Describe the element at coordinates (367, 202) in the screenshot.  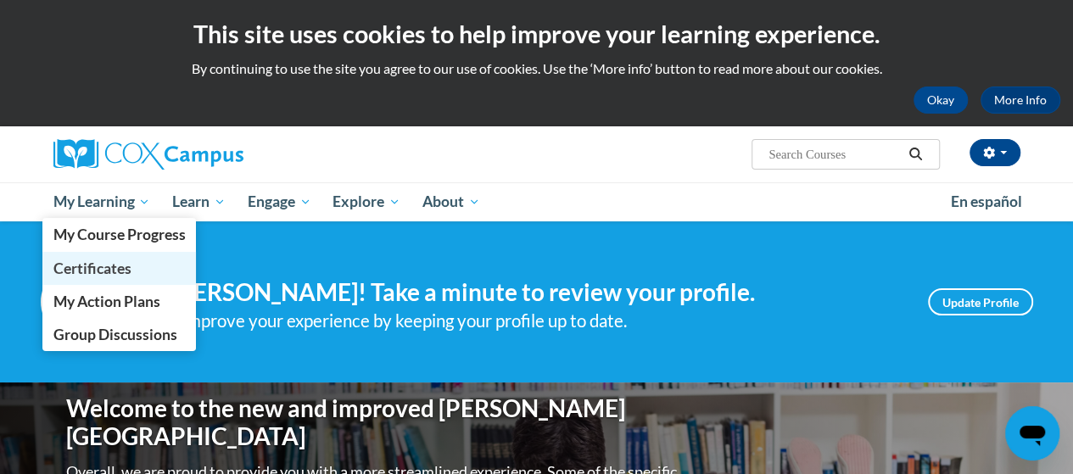
I see `a: Explore` at that location.